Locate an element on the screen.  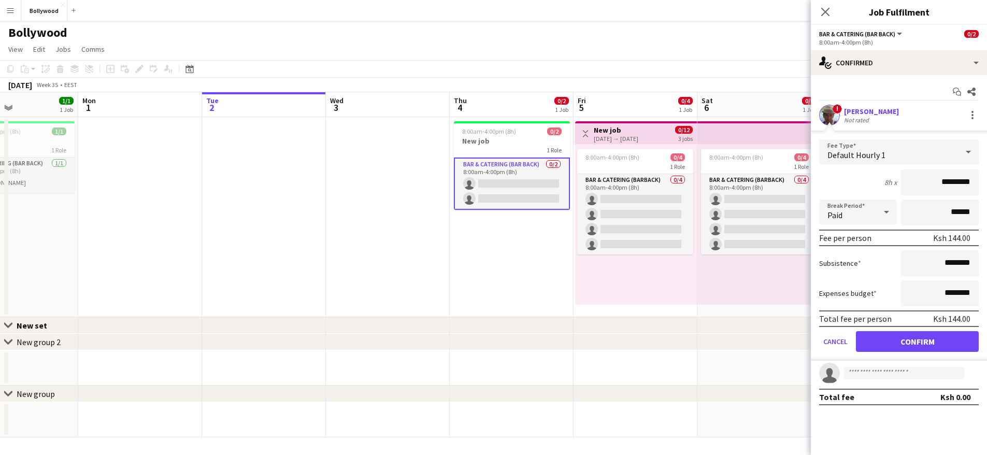
a: Edit is located at coordinates (39, 49).